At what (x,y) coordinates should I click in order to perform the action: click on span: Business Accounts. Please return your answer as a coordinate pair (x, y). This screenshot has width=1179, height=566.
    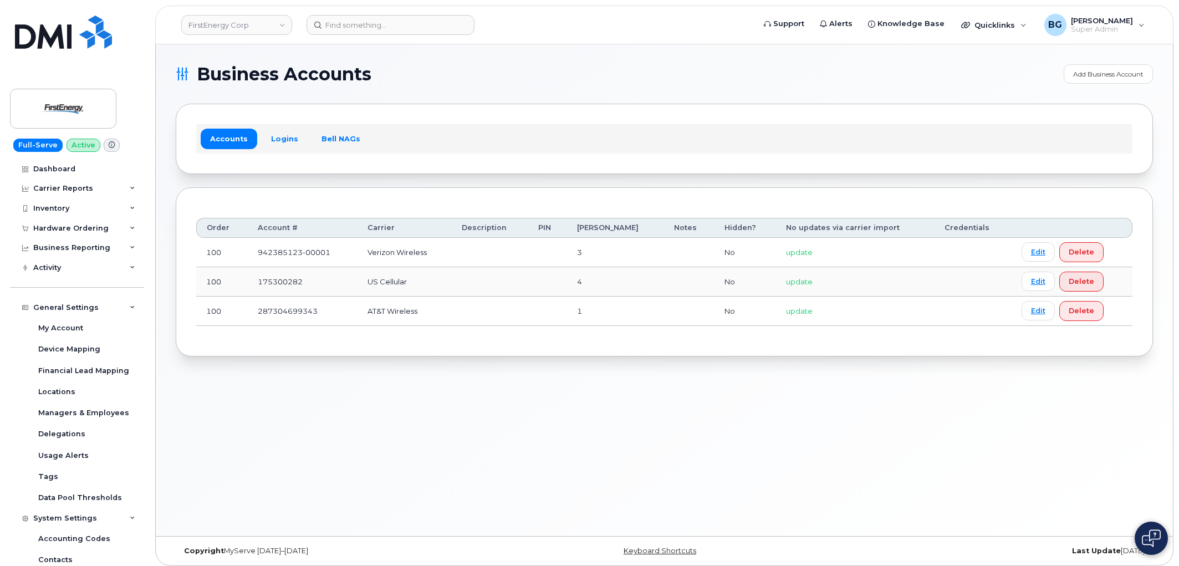
    Looking at the image, I should click on (284, 74).